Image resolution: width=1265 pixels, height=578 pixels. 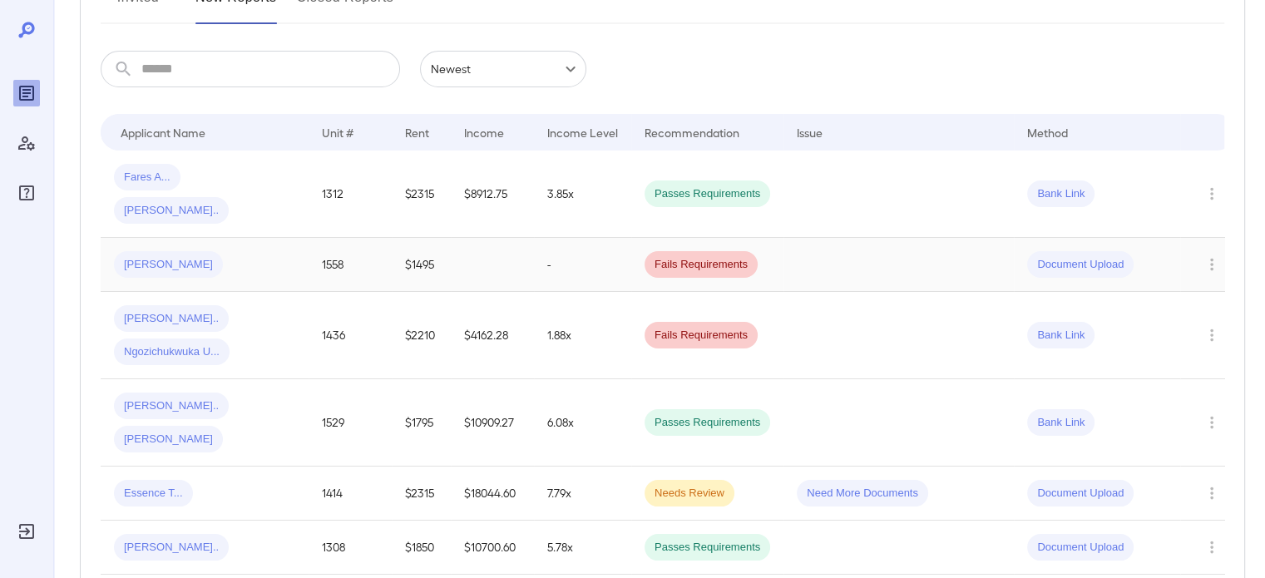 I want to click on span: Need More Documents, so click(x=862, y=493).